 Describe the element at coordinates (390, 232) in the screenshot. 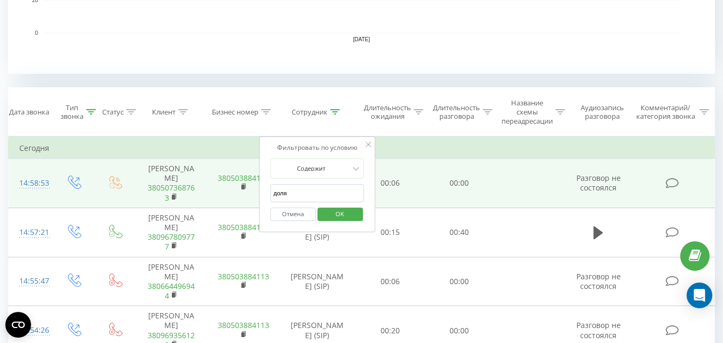

I see `td: 00:15` at that location.